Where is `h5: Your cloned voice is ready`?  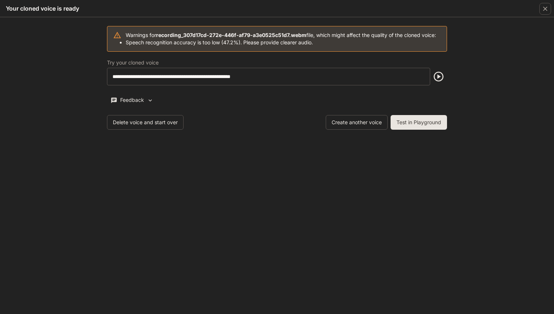 h5: Your cloned voice is ready is located at coordinates (43, 8).